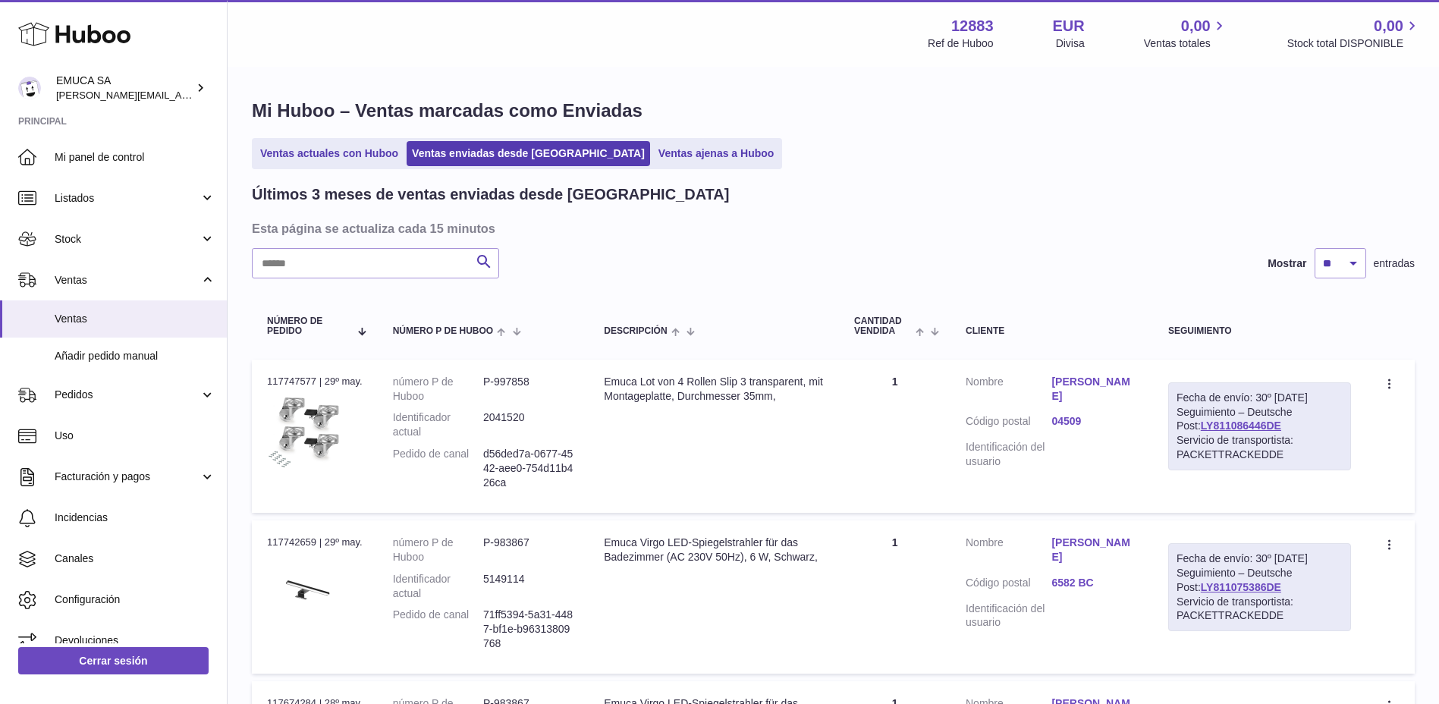 The width and height of the screenshot is (1439, 704). I want to click on a: 0,00 Stock total DISPONIBLE, so click(1354, 33).